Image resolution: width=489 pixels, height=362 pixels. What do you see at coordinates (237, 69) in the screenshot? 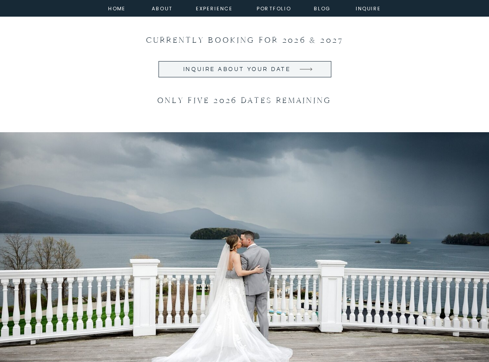
I see `h2: Inquire about your date` at bounding box center [237, 69].